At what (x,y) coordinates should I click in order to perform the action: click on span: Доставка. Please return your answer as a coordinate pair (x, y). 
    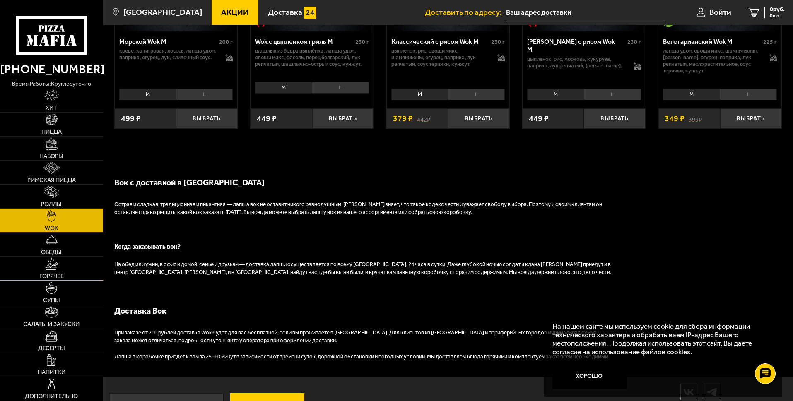
    Looking at the image, I should click on (285, 12).